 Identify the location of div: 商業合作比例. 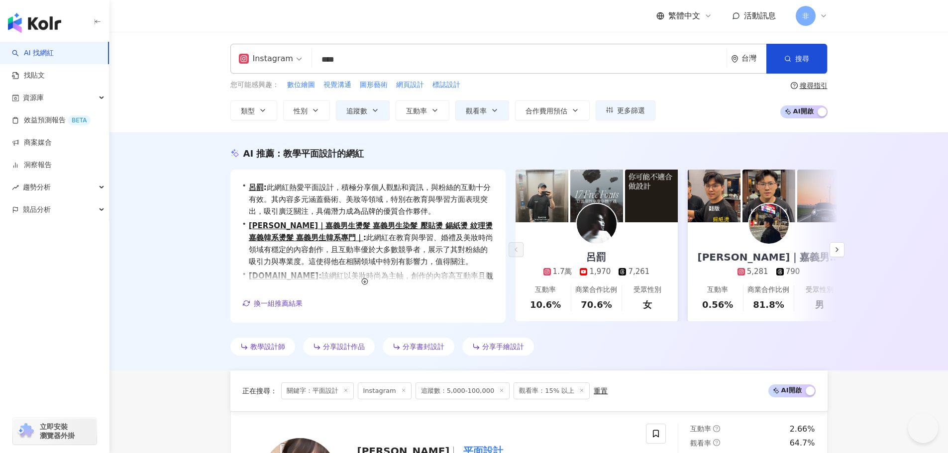
(596, 290).